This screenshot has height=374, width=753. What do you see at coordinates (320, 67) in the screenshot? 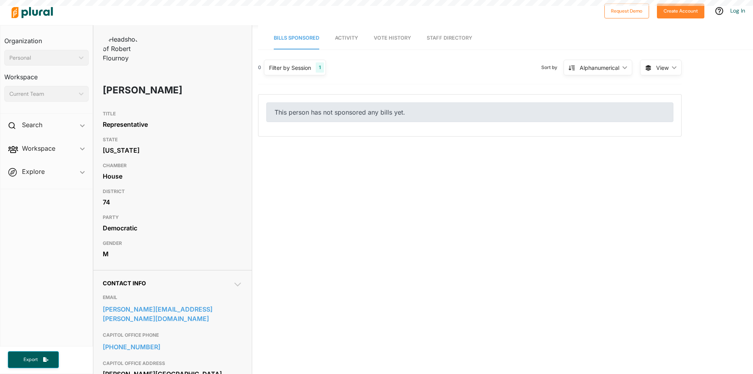
I see `div: 1` at bounding box center [320, 67].